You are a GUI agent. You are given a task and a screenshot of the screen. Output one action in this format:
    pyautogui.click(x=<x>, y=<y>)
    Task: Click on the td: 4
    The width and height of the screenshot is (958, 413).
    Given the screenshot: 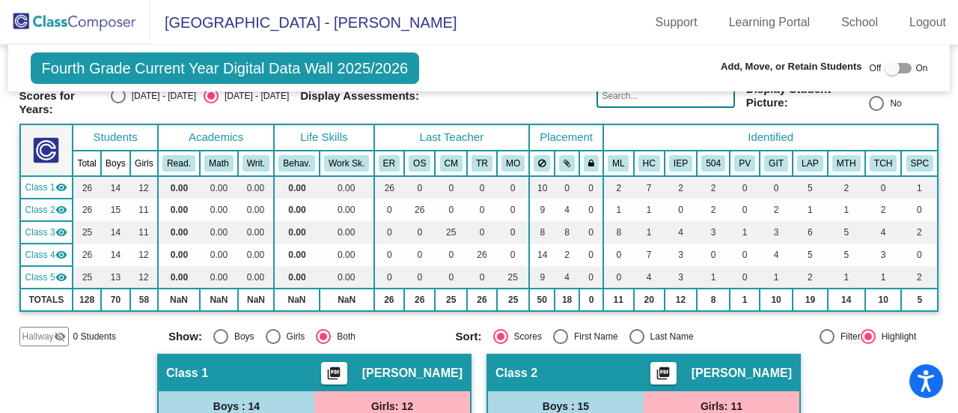 What is the action you would take?
    pyautogui.click(x=681, y=232)
    